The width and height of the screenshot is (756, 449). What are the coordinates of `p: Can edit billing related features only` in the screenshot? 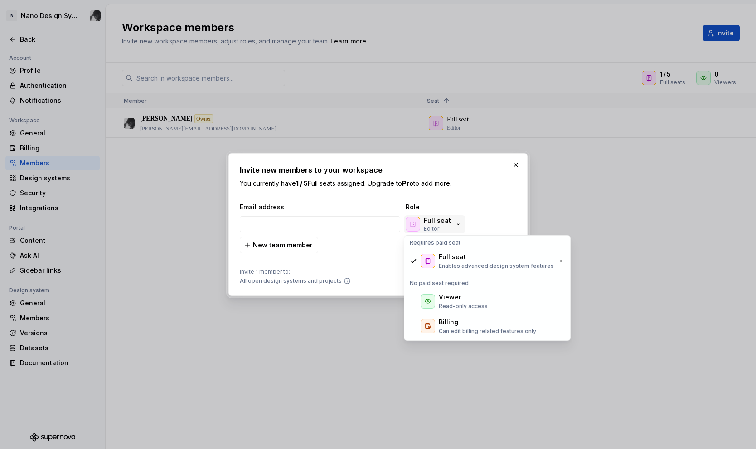 It's located at (487, 331).